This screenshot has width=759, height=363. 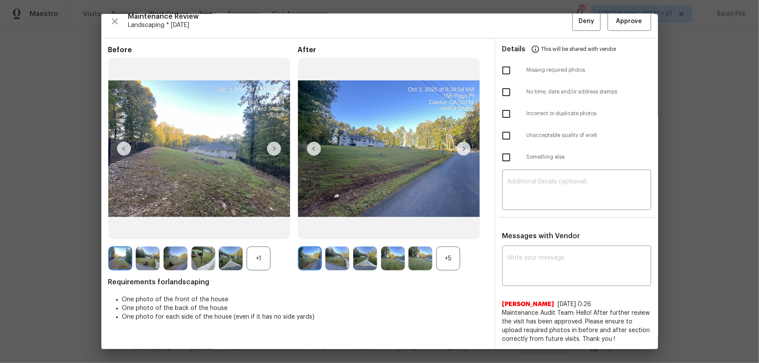 I want to click on span: Unacceptable quality of work, so click(x=589, y=135).